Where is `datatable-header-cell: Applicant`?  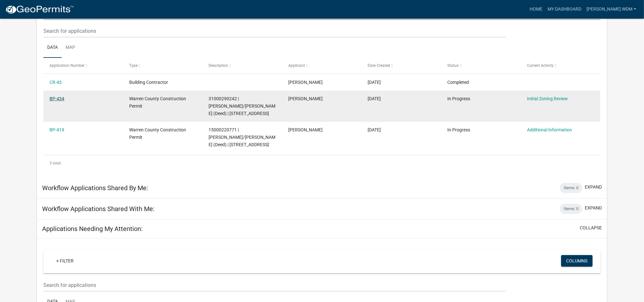
datatable-header-cell: Applicant is located at coordinates (322, 66).